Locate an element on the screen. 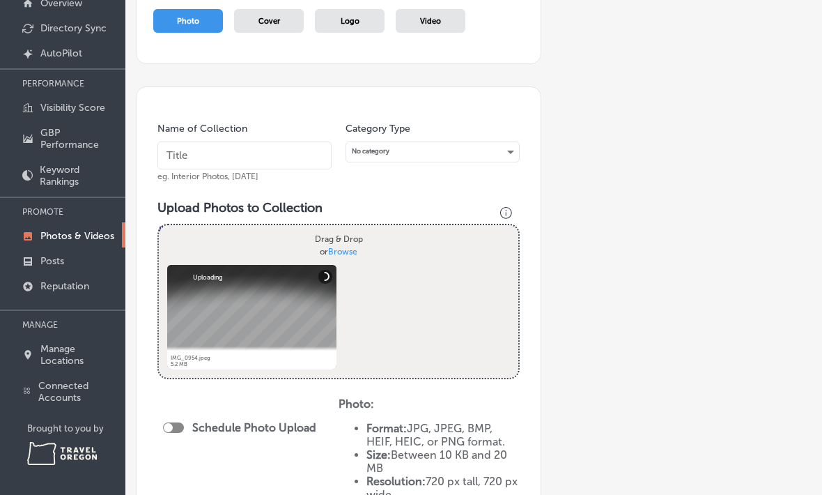  span: Photo is located at coordinates (188, 21).